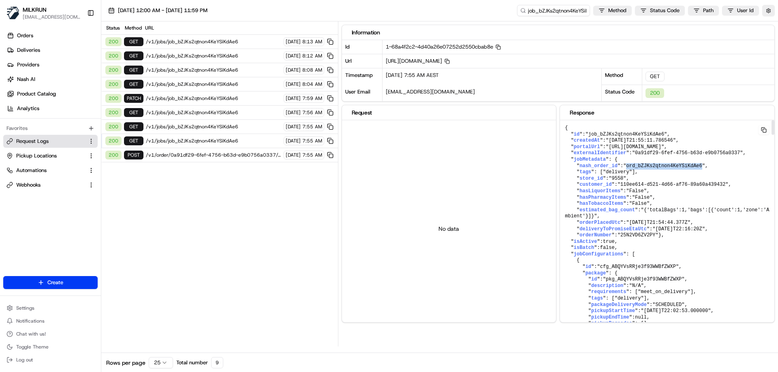 Image resolution: width=778 pixels, height=372 pixels. I want to click on span: Product Catalog, so click(36, 94).